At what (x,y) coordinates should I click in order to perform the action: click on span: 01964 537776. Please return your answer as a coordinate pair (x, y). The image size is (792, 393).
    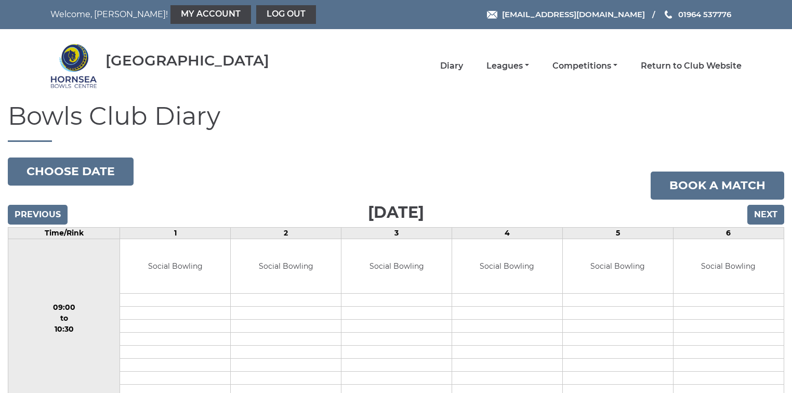
    Looking at the image, I should click on (705, 14).